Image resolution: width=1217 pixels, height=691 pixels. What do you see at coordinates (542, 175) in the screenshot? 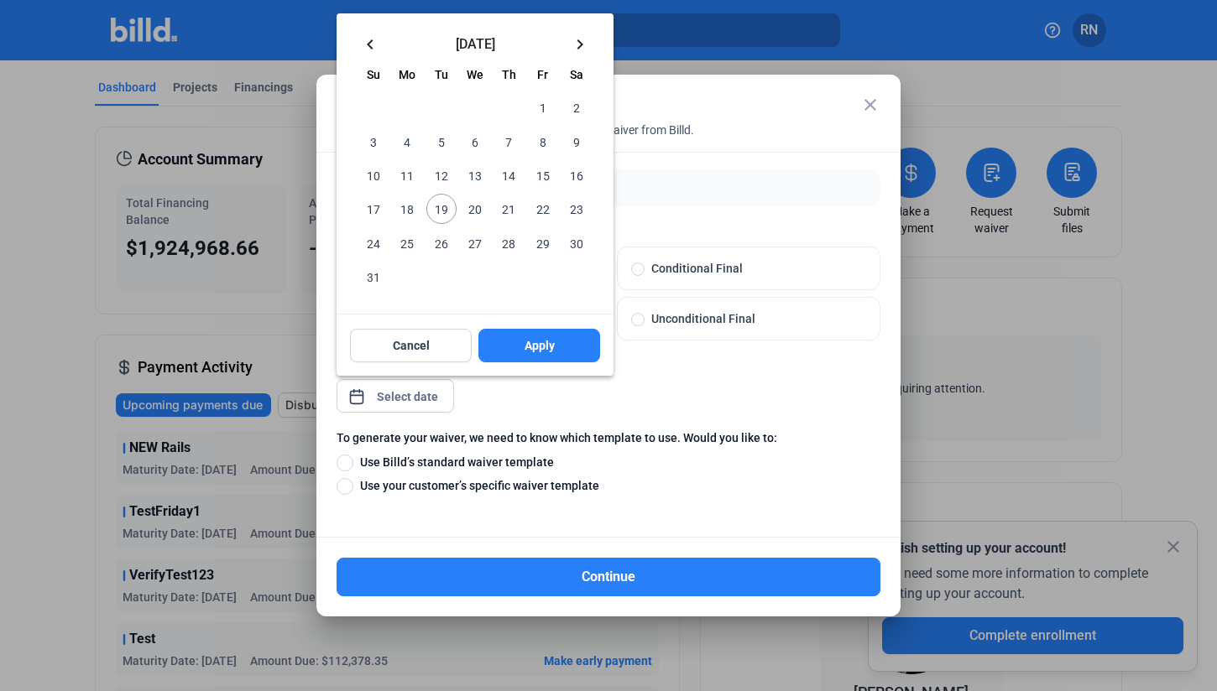
I see `span: 15` at bounding box center [542, 175].